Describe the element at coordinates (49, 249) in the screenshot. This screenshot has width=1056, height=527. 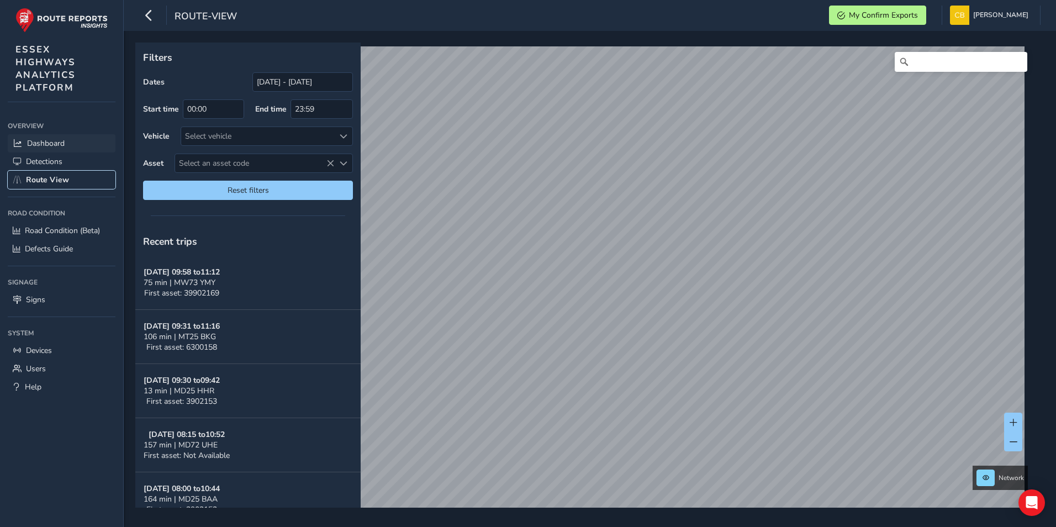
I see `span: Defects Guide` at that location.